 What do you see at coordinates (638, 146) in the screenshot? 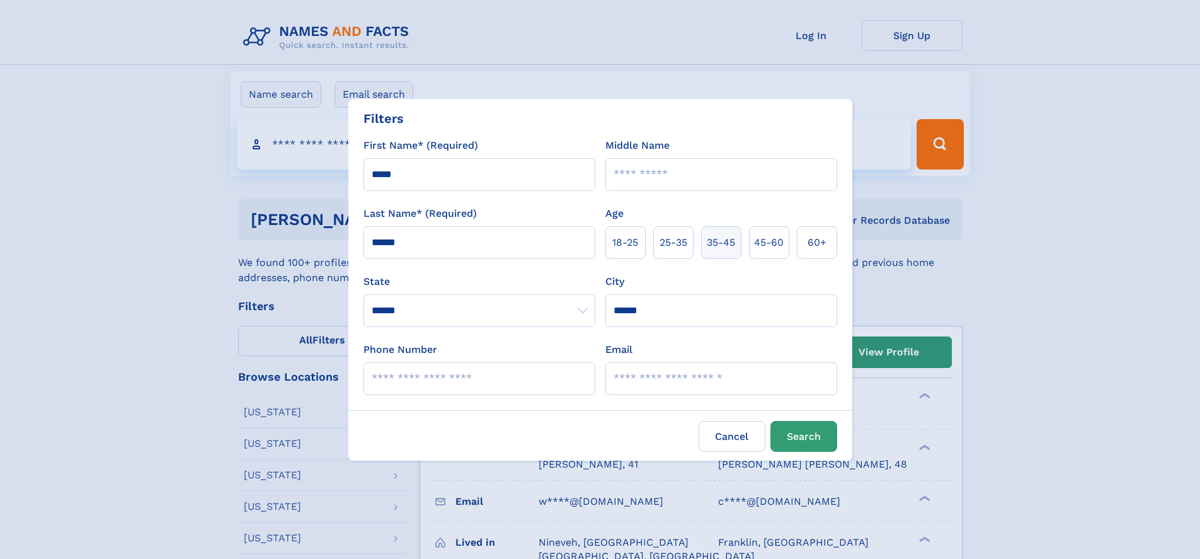
I see `label: Middle Name` at bounding box center [638, 146].